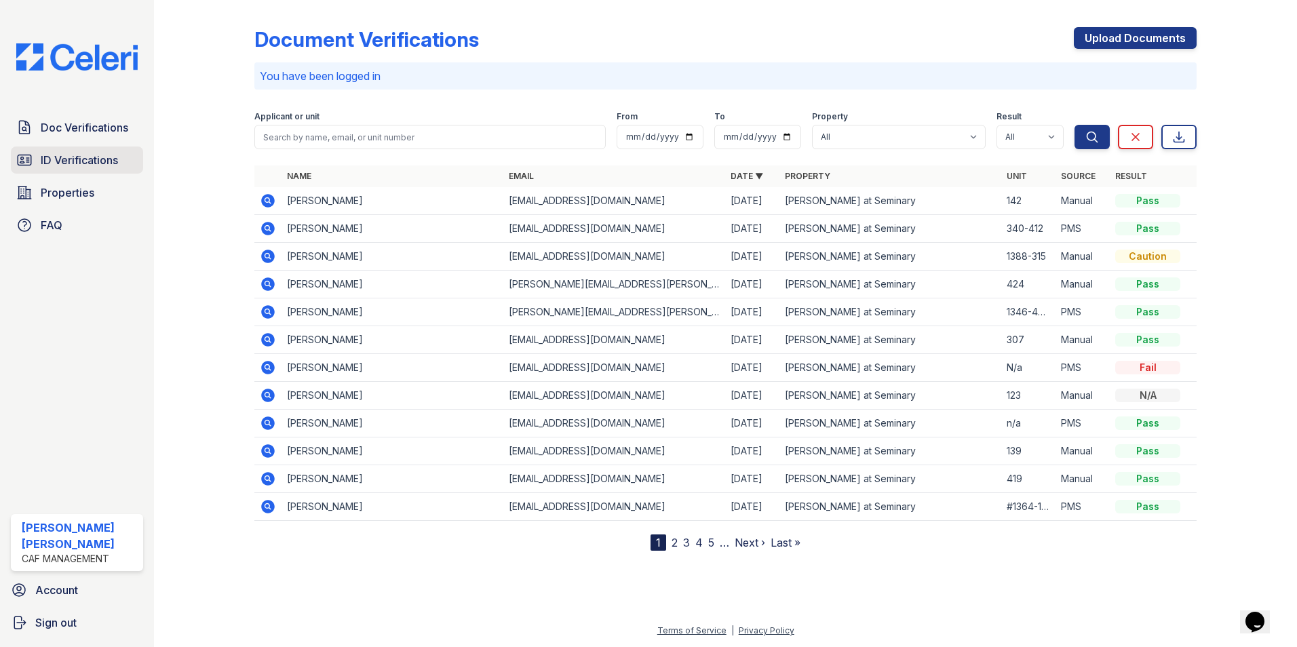 The height and width of the screenshot is (647, 1297). What do you see at coordinates (77, 590) in the screenshot?
I see `a: Account` at bounding box center [77, 590].